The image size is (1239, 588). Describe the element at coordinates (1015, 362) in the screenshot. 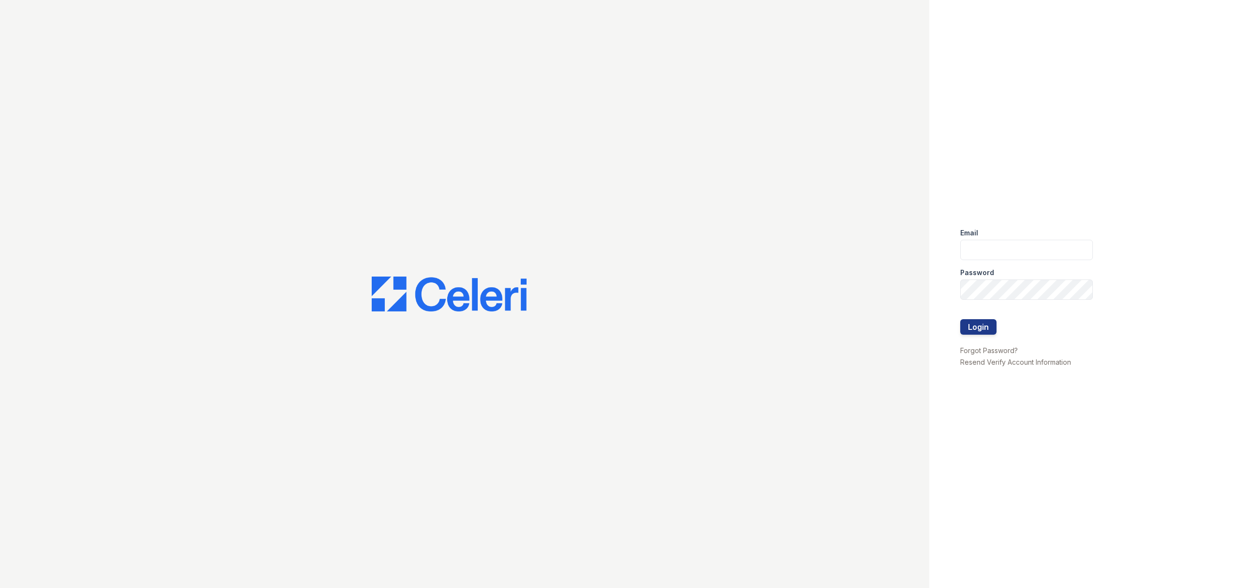

I see `a: Resend Verify Account Information` at that location.